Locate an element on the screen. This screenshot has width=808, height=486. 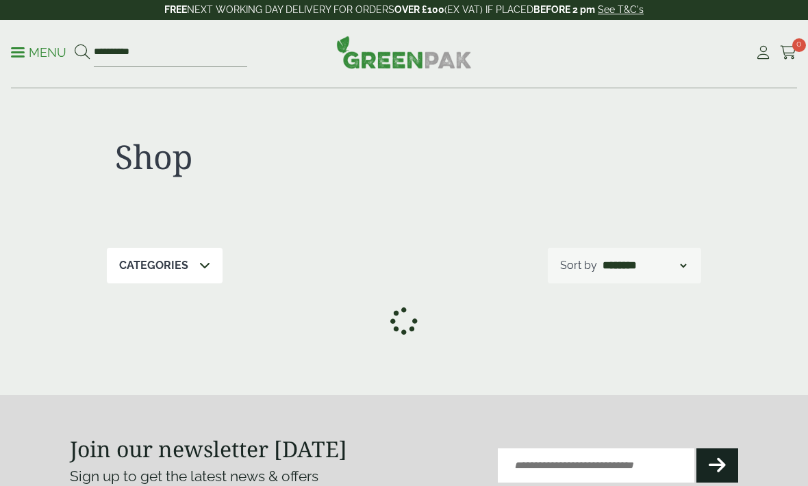
strong: BEFORE 2 pm is located at coordinates (565, 10).